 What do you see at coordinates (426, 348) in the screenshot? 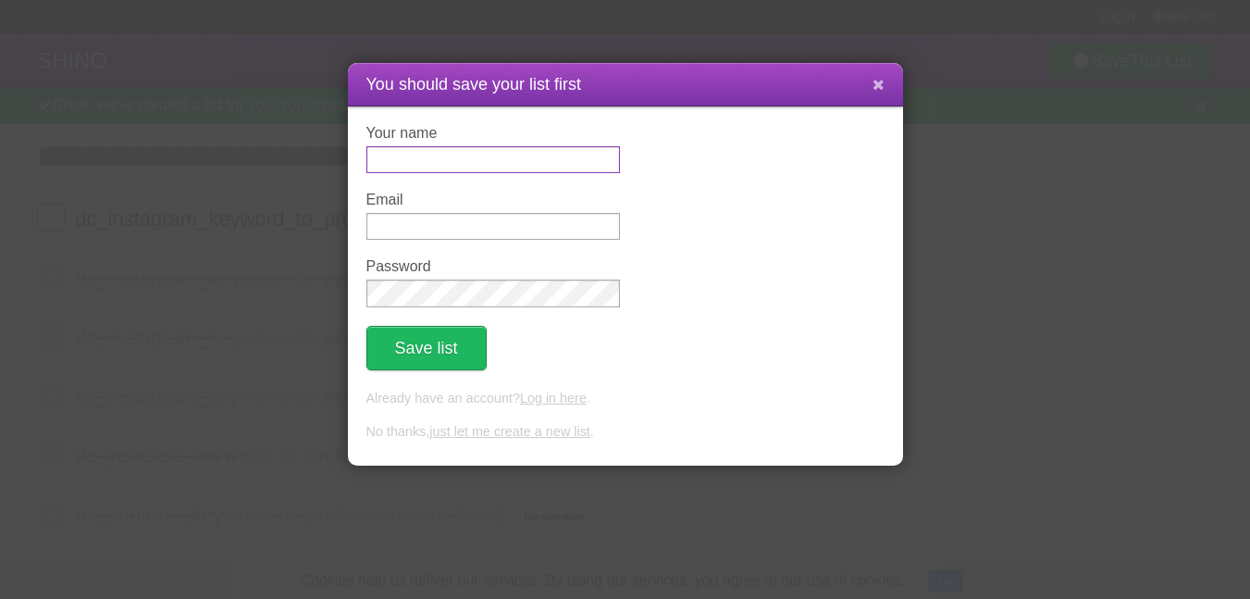
I see `button: Save list` at bounding box center [426, 348].